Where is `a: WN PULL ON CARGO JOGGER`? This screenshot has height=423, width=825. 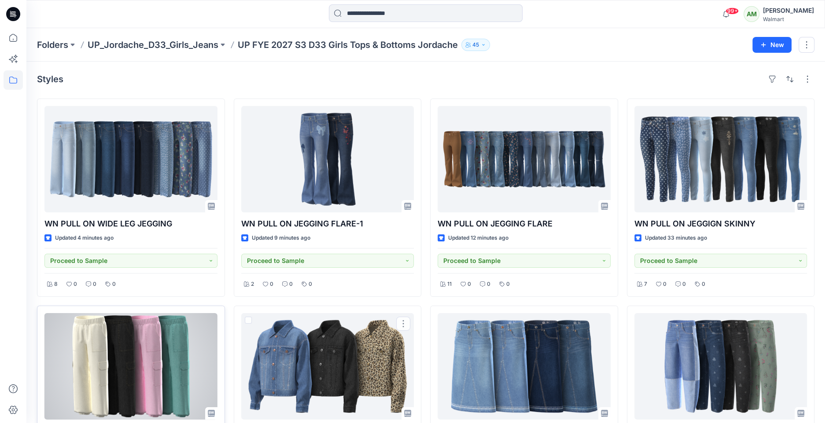
a: WN PULL ON CARGO JOGGER is located at coordinates (131, 367).